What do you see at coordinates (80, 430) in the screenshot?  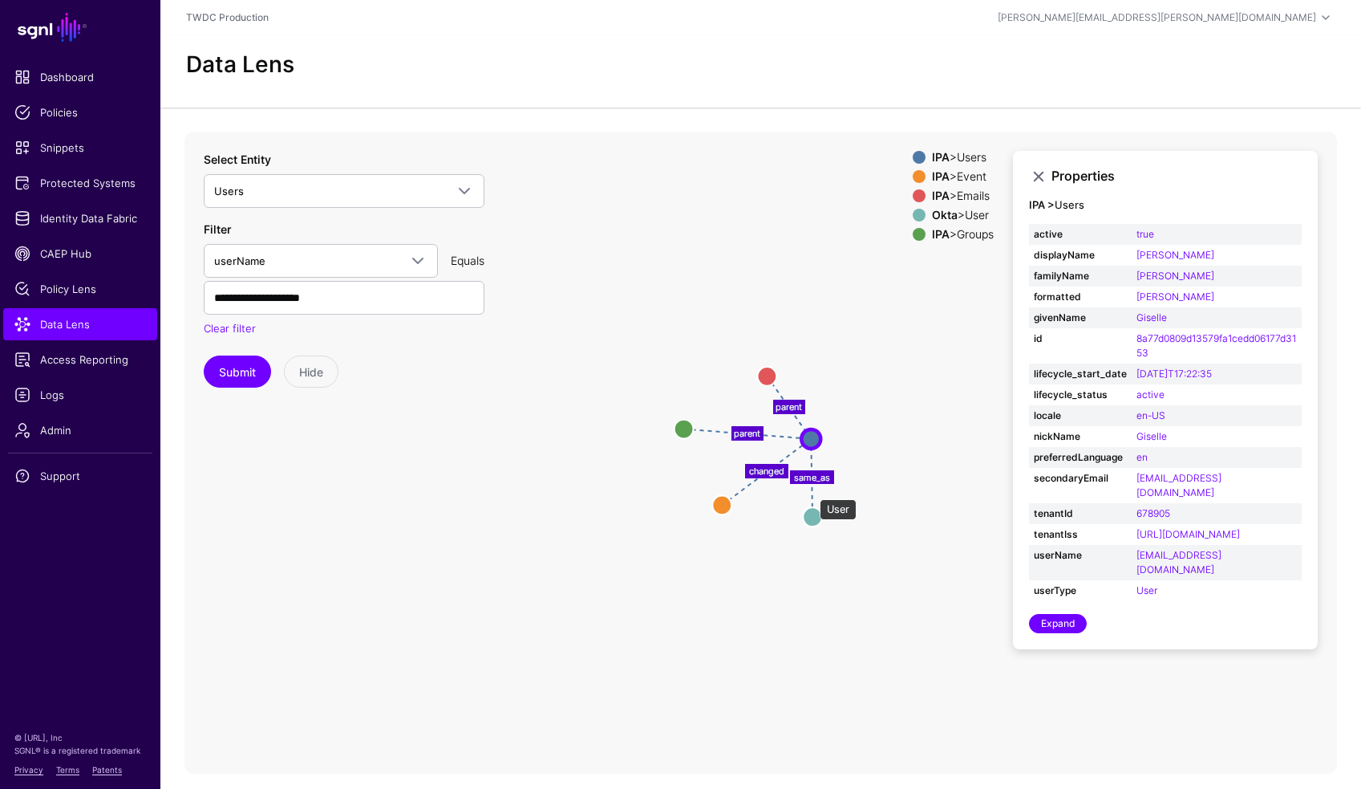 I see `a: Admin` at bounding box center [80, 430].